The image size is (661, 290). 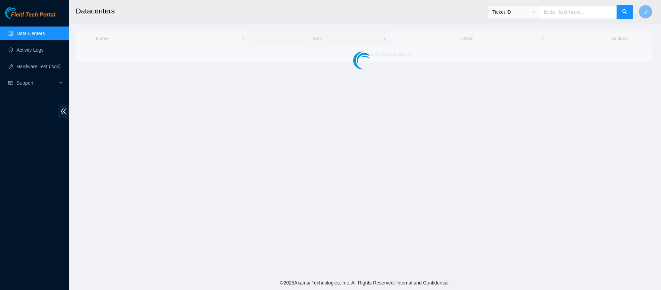 I want to click on footer: © 2025 Akamai Technologies, Inc. All Rights Reserved. Internal and Confidential., so click(x=365, y=282).